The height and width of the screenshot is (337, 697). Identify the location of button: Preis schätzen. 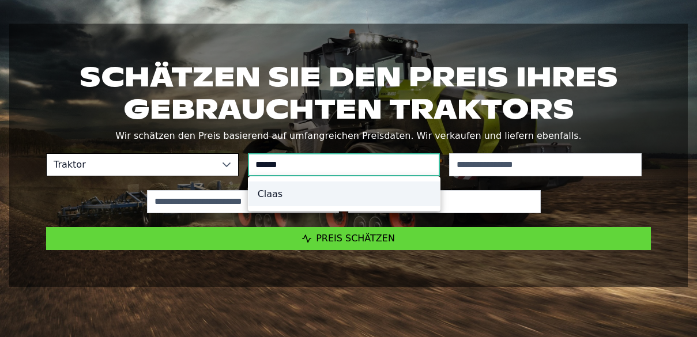
(348, 239).